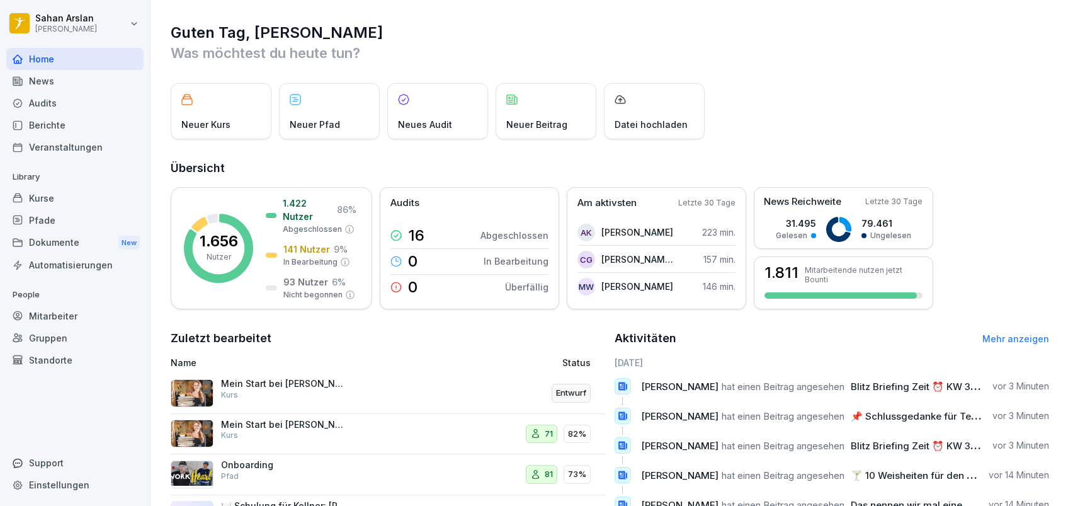 The width and height of the screenshot is (1068, 506). I want to click on div: Gruppen, so click(75, 338).